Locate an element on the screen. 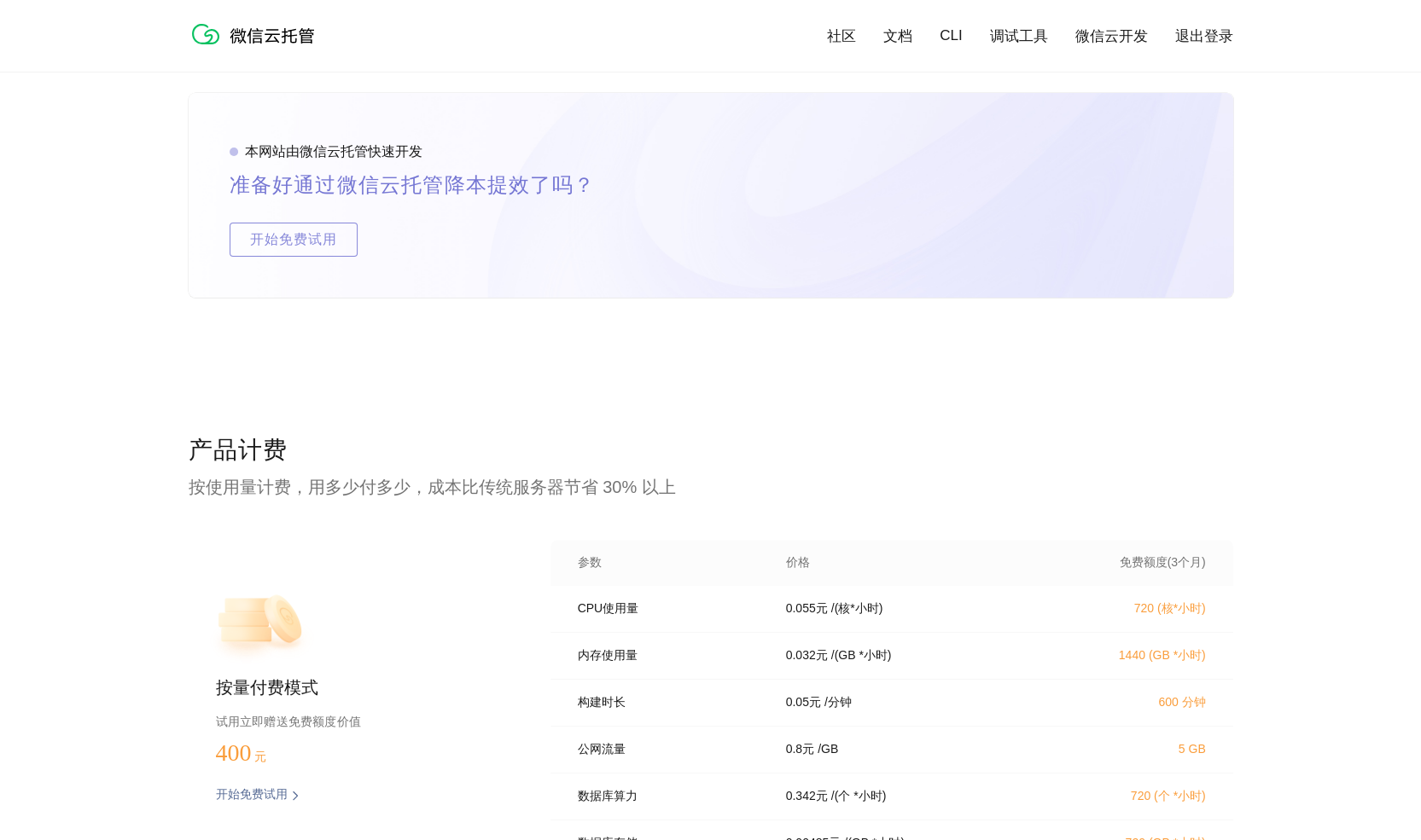  p: 内存使用量 is located at coordinates (670, 656).